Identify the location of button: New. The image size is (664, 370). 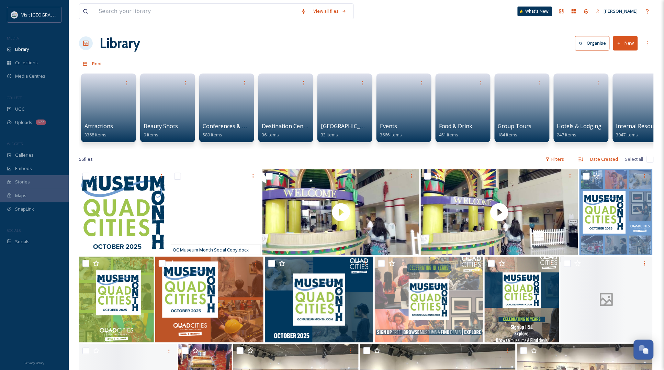
(626, 43).